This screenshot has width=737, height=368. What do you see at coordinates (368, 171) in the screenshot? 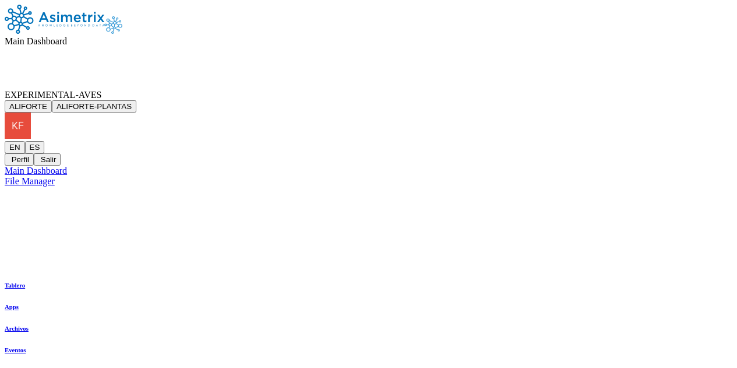
I see `a: Main Dashboard` at bounding box center [368, 171].